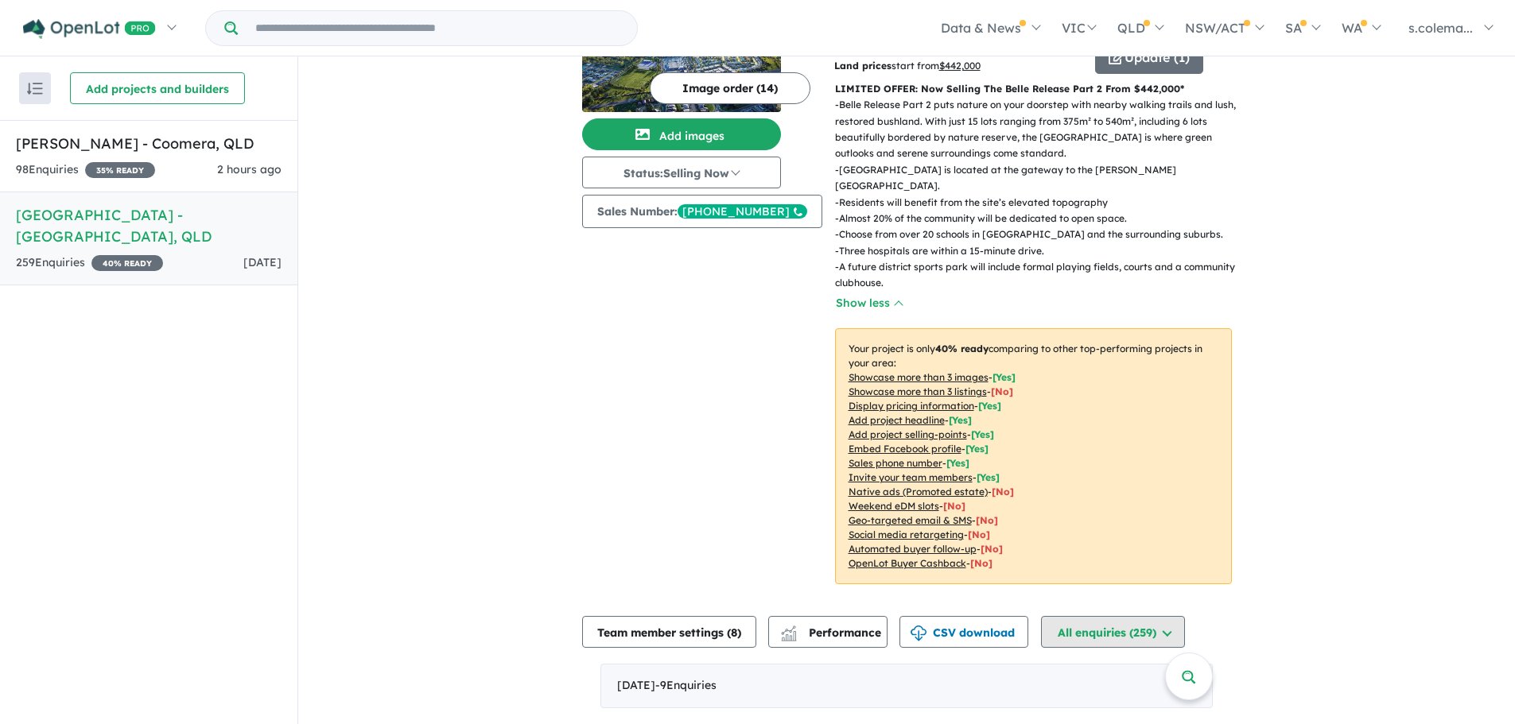 The width and height of the screenshot is (1515, 724). Describe the element at coordinates (919, 377) in the screenshot. I see `u: Showcase more than 3 images` at that location.